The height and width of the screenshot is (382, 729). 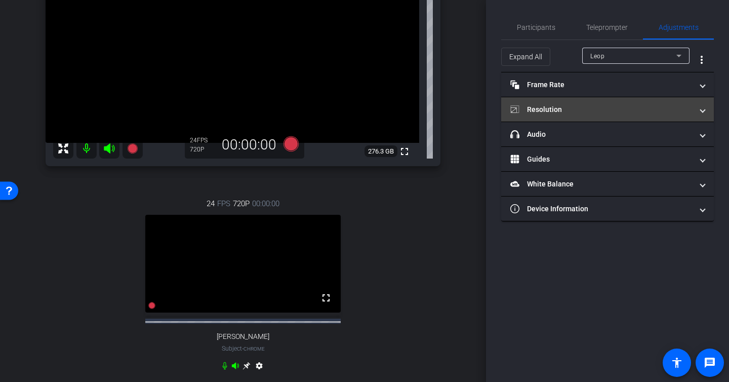 What do you see at coordinates (608, 134) in the screenshot?
I see `mat-expansion-panel-header: Audio` at bounding box center [608, 134].